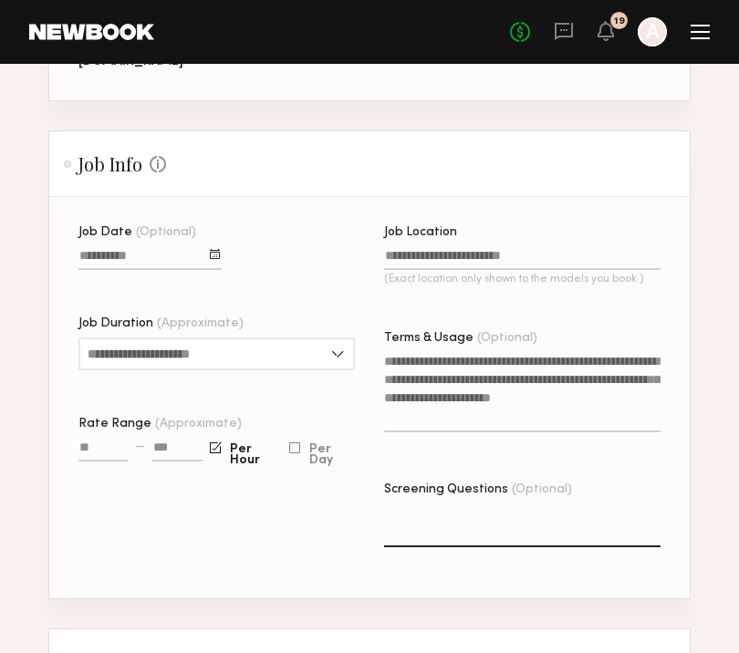  What do you see at coordinates (522, 490) in the screenshot?
I see `div: Screening Questions` at bounding box center [522, 490].